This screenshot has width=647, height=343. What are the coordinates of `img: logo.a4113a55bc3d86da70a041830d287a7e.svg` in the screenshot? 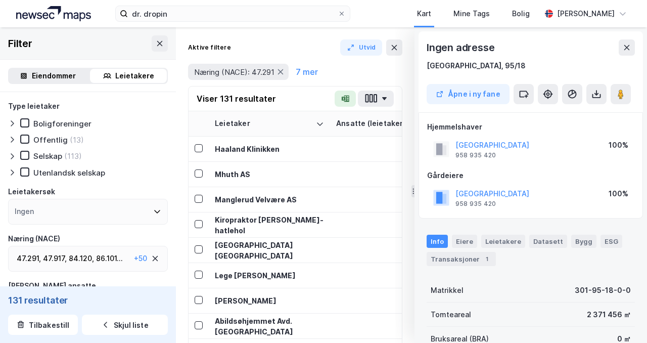 It's located at (54, 14).